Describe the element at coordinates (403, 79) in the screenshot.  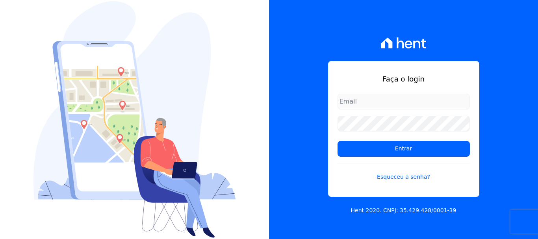
I see `h1: Faça o login` at that location.